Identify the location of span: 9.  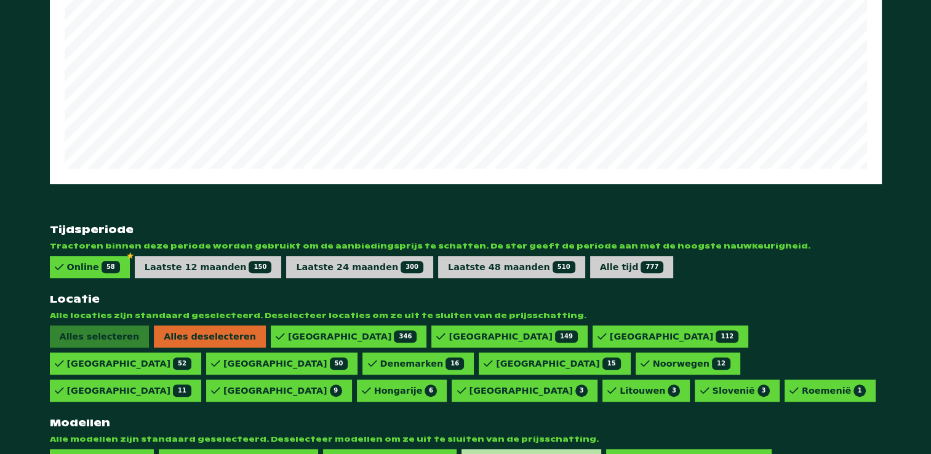
(336, 391).